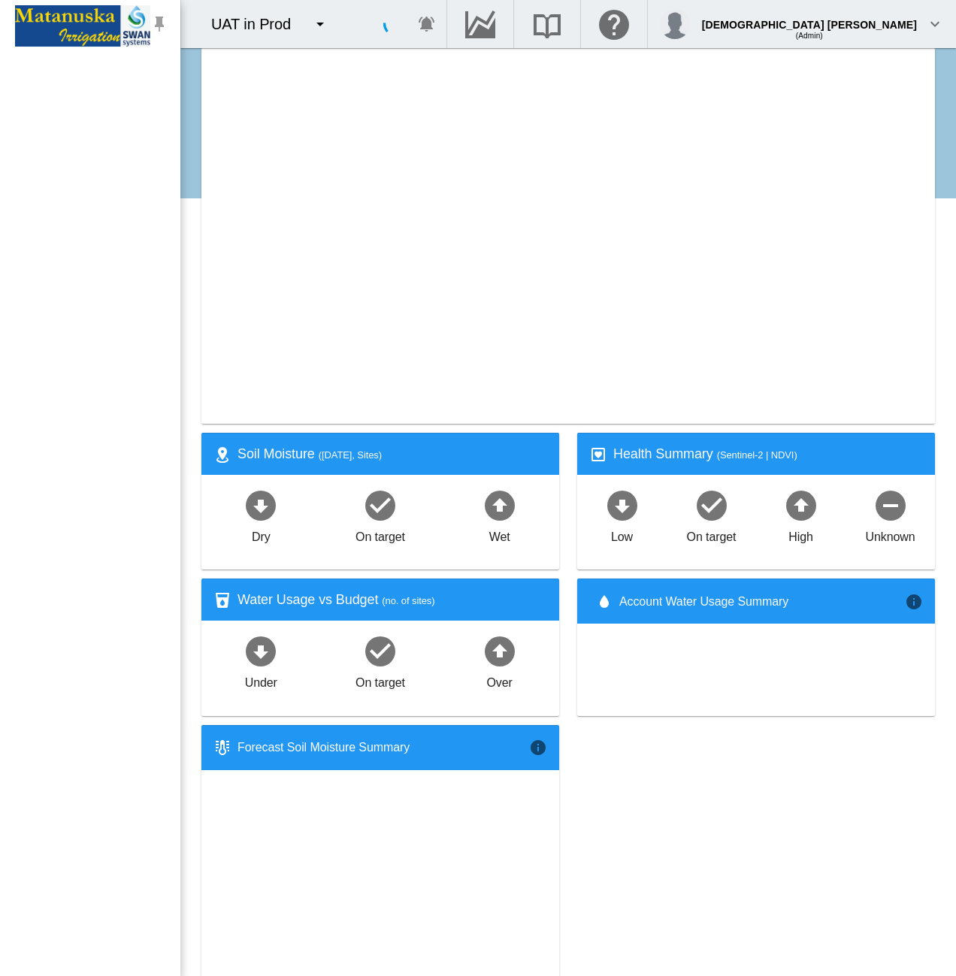 The height and width of the screenshot is (976, 956). What do you see at coordinates (427, 24) in the screenshot?
I see `md-icon: icon-bell-ring` at bounding box center [427, 24].